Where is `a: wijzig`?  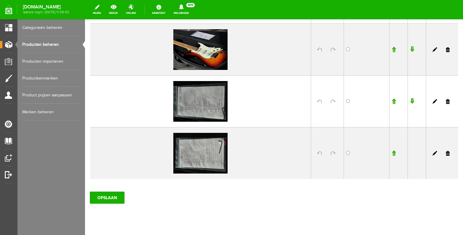
a: wijzig is located at coordinates (97, 10).